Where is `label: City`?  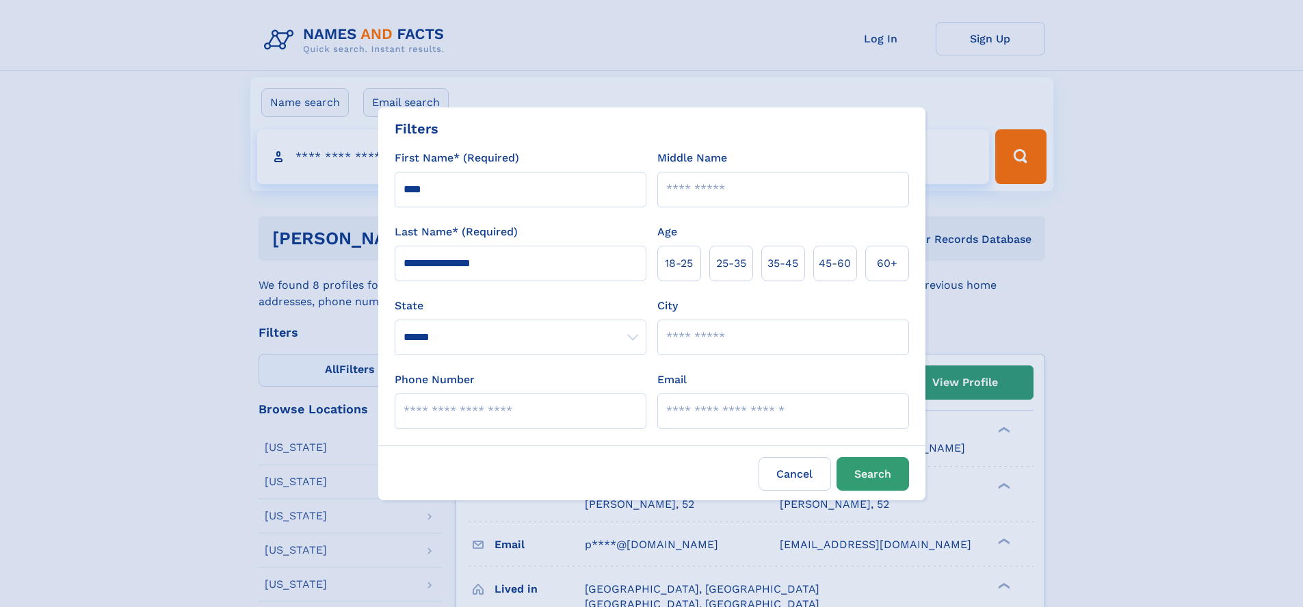
label: City is located at coordinates (667, 306).